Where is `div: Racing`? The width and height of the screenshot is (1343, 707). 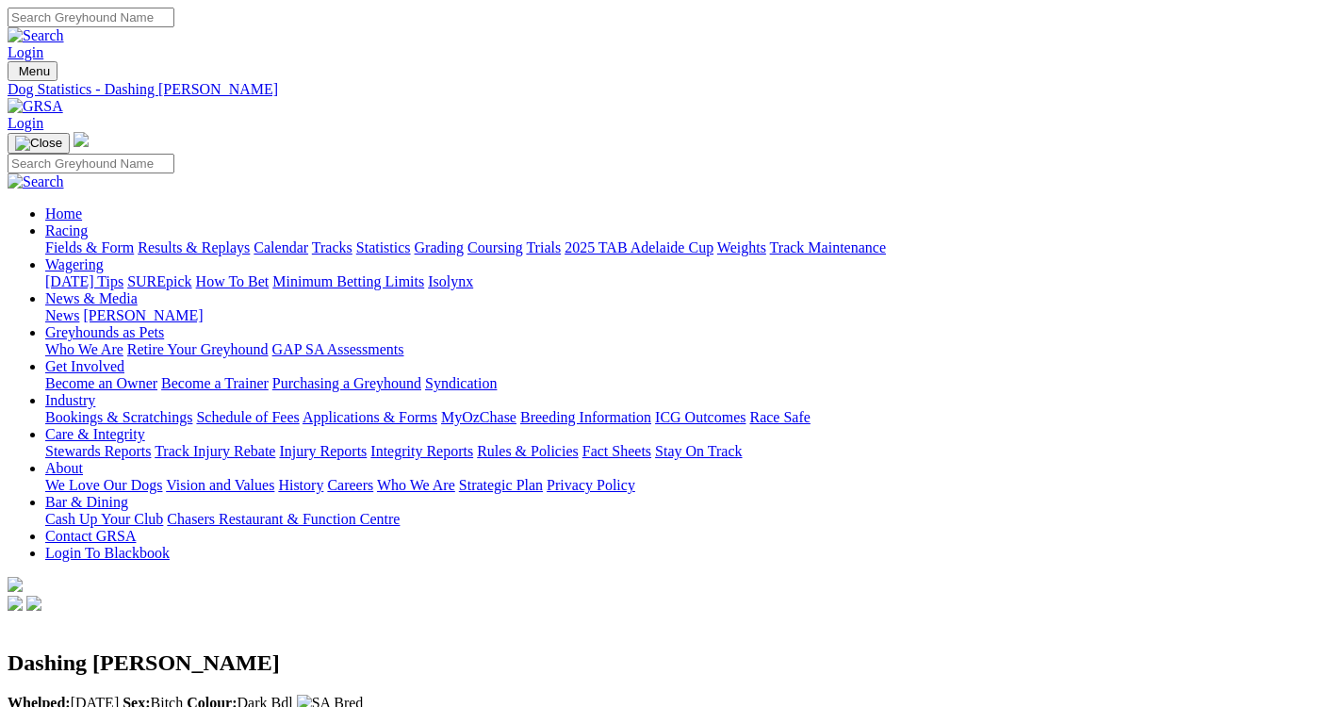 div: Racing is located at coordinates (690, 248).